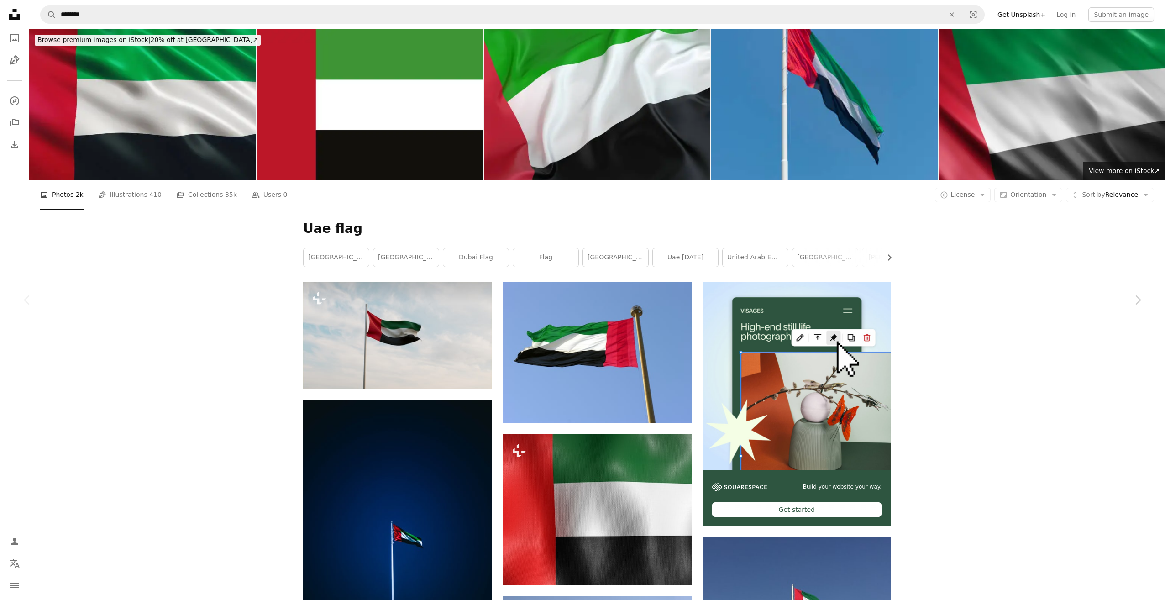 This screenshot has width=1165, height=600. What do you see at coordinates (755, 258) in the screenshot?
I see `a: united arab emirates flag` at bounding box center [755, 258].